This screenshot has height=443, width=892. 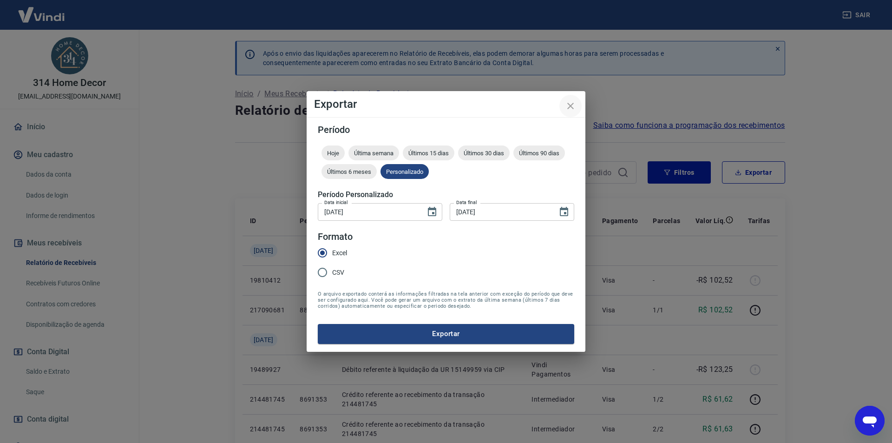 What do you see at coordinates (446, 195) in the screenshot?
I see `h5: Período Personalizado` at bounding box center [446, 195].